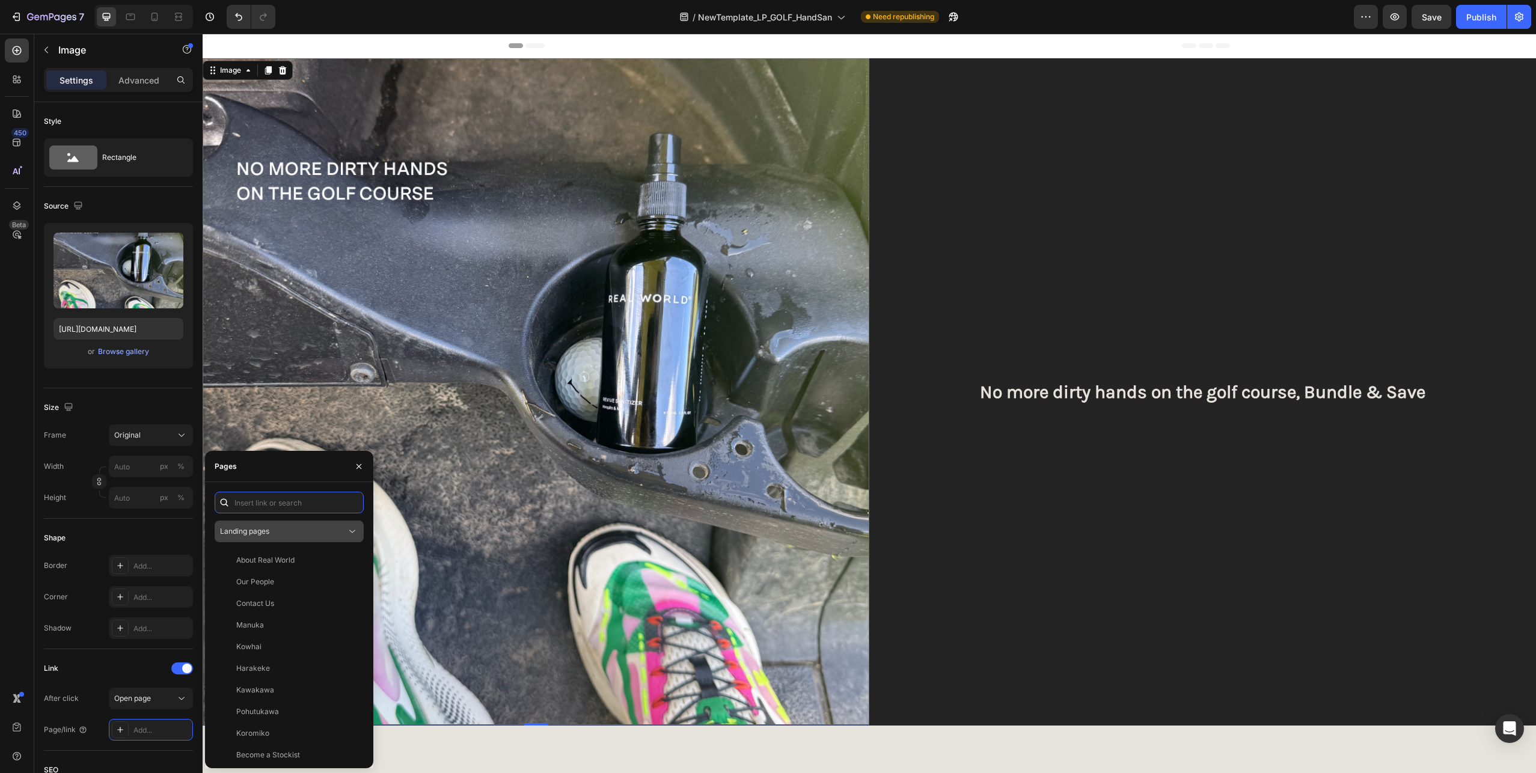  Describe the element at coordinates (66, 730) in the screenshot. I see `div: Page/link` at that location.